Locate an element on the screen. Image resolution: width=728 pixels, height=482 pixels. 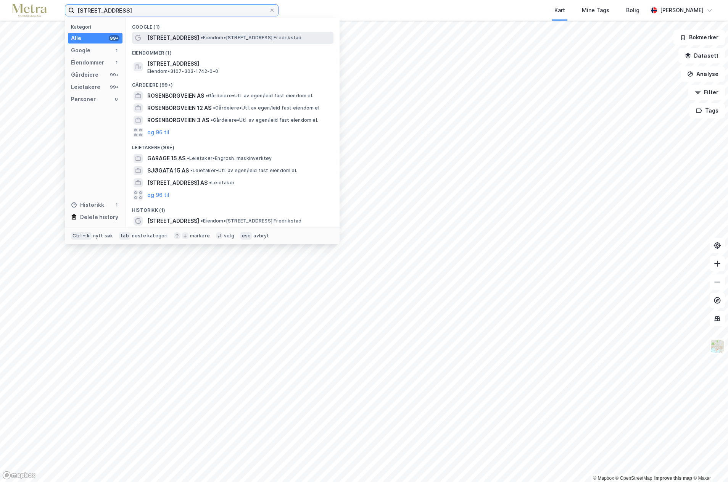
a: Improve this map is located at coordinates (673, 478).